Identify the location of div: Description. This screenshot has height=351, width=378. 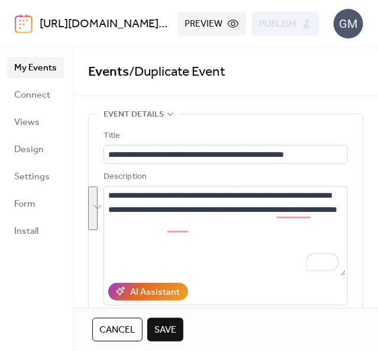
(224, 177).